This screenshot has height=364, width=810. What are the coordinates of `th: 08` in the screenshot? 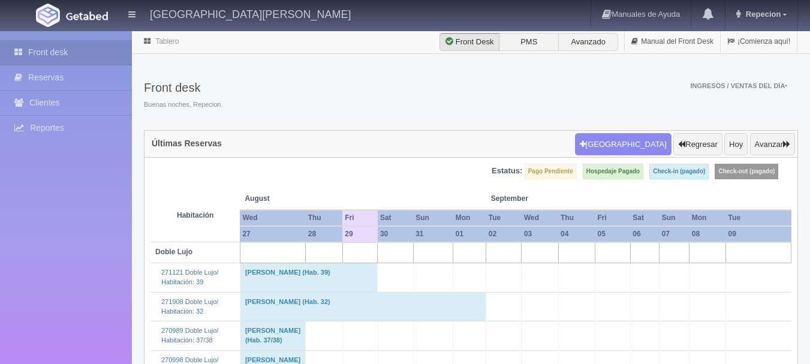 It's located at (708, 234).